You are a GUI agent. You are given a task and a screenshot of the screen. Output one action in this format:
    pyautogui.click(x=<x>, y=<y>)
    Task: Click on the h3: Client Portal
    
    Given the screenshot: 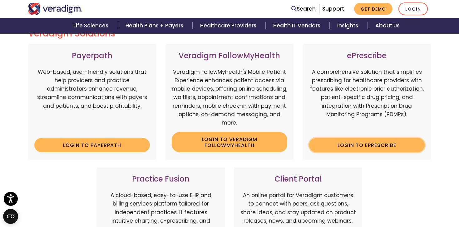 What is the action you would take?
    pyautogui.click(x=298, y=179)
    